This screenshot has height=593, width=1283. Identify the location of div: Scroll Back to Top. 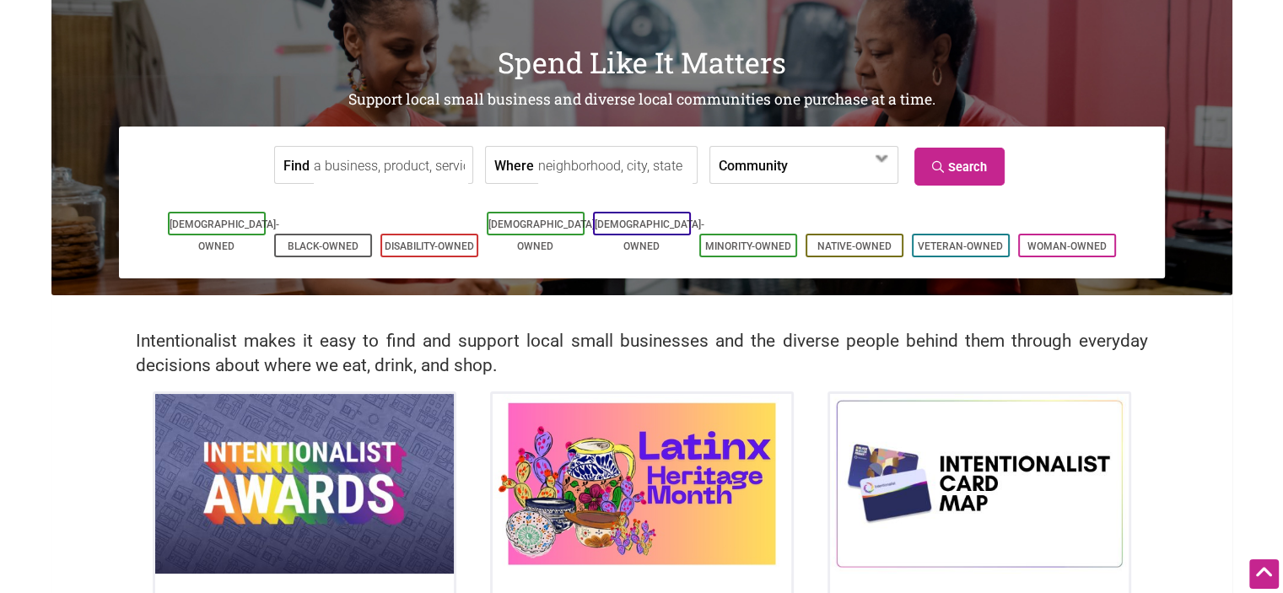
(1263, 573).